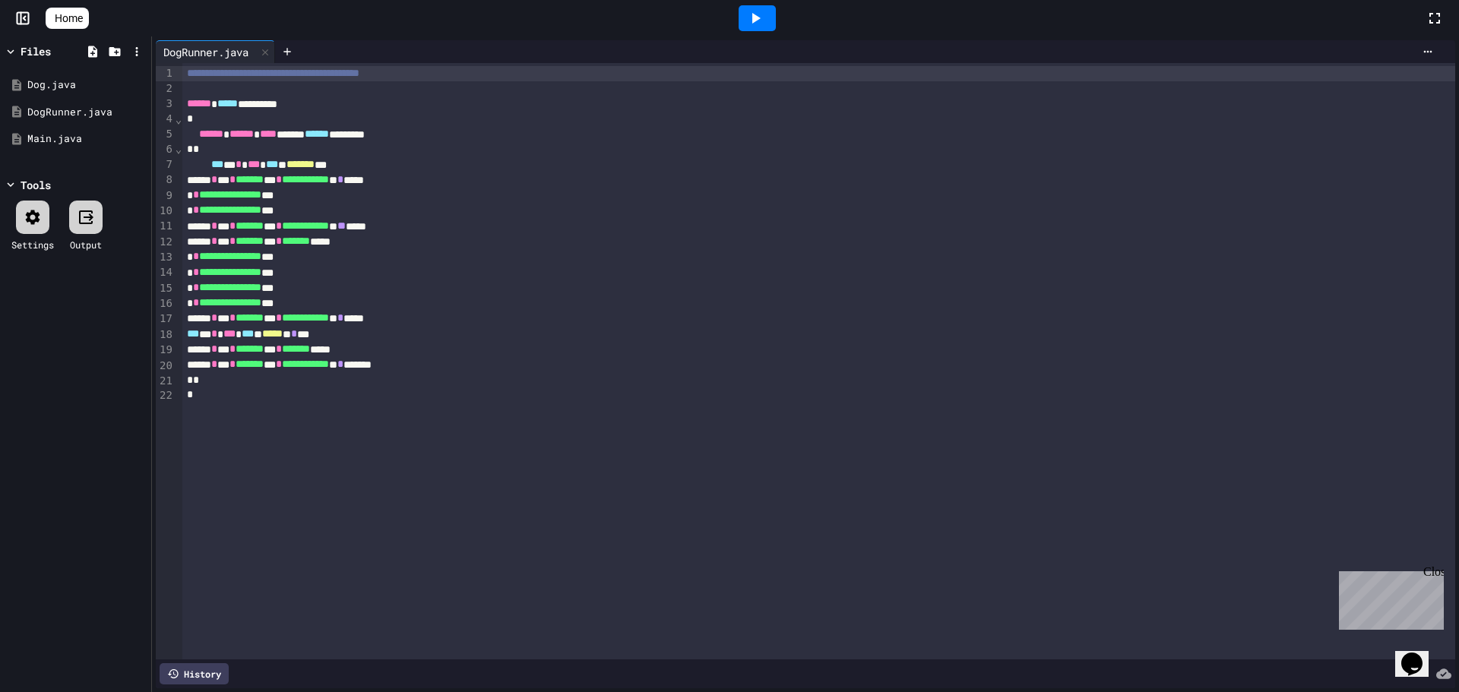  I want to click on div: Dog.java, so click(87, 85).